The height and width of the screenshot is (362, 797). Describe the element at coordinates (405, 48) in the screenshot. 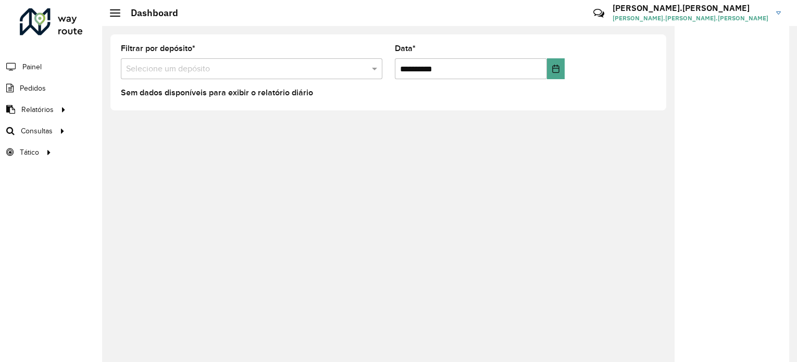

I see `label: Data` at that location.